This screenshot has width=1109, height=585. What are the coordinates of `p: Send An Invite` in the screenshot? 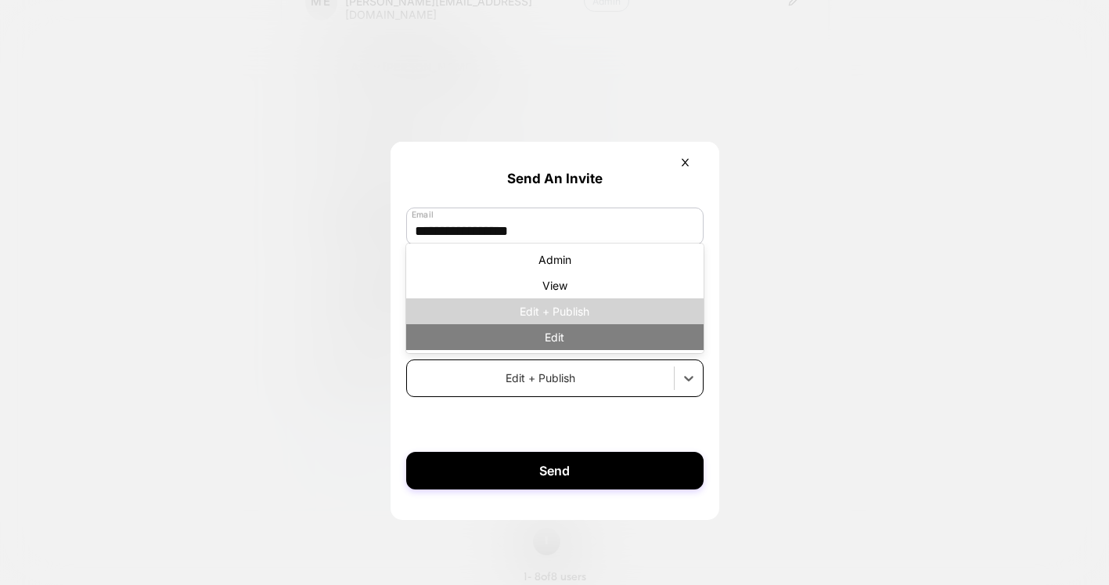 It's located at (555, 178).